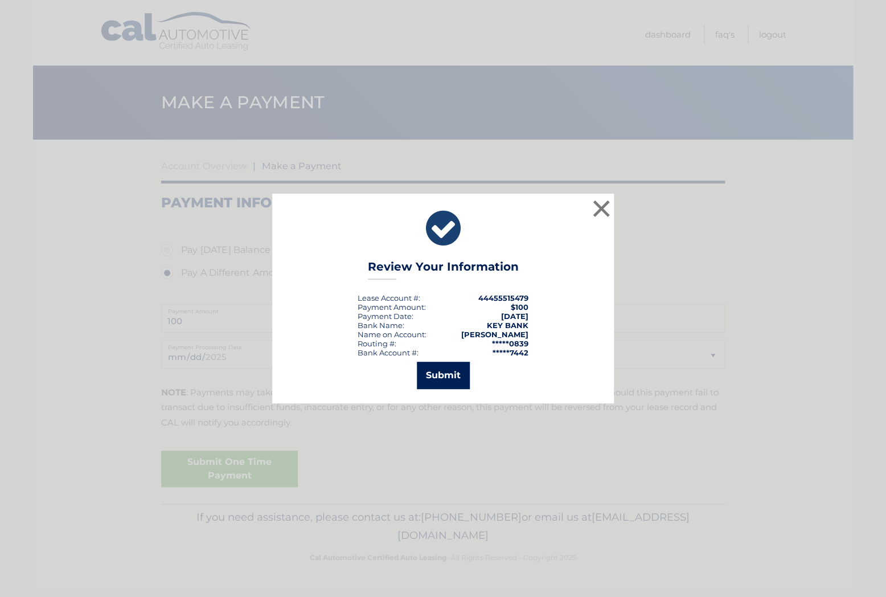  What do you see at coordinates (392, 334) in the screenshot?
I see `div: Name on Account:` at bounding box center [392, 334].